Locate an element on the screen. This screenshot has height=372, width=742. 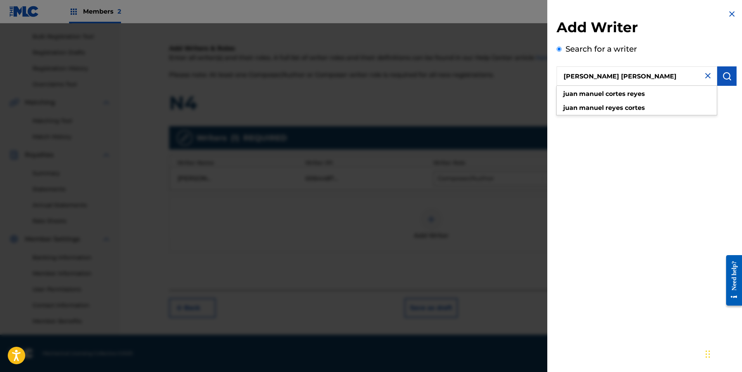
img: Search Works is located at coordinates (727, 76).